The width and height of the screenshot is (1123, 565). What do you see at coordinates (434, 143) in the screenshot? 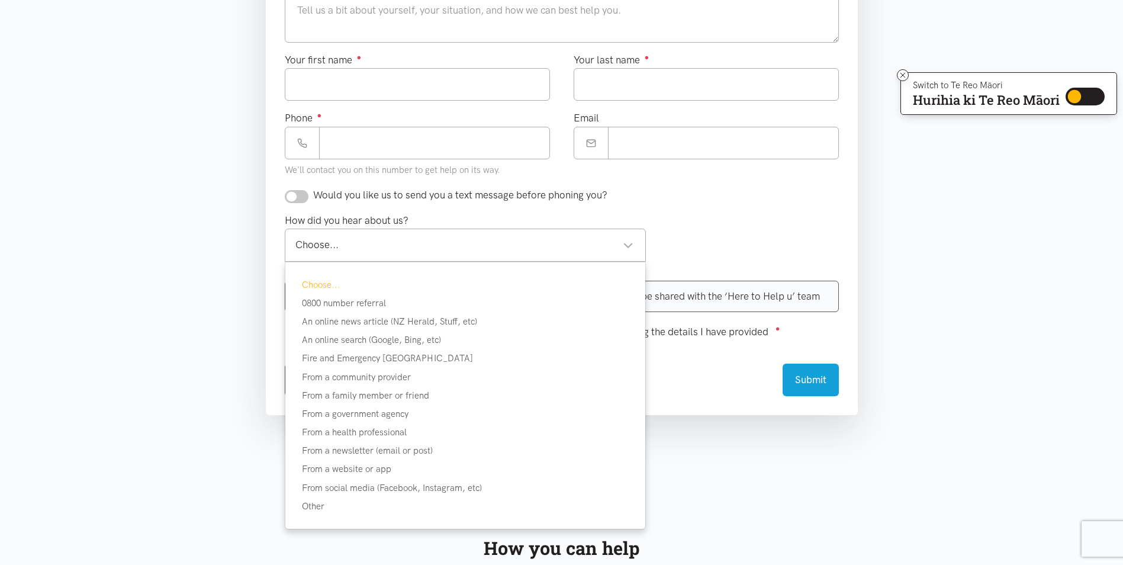
I see `input: Phone number` at bounding box center [434, 143].